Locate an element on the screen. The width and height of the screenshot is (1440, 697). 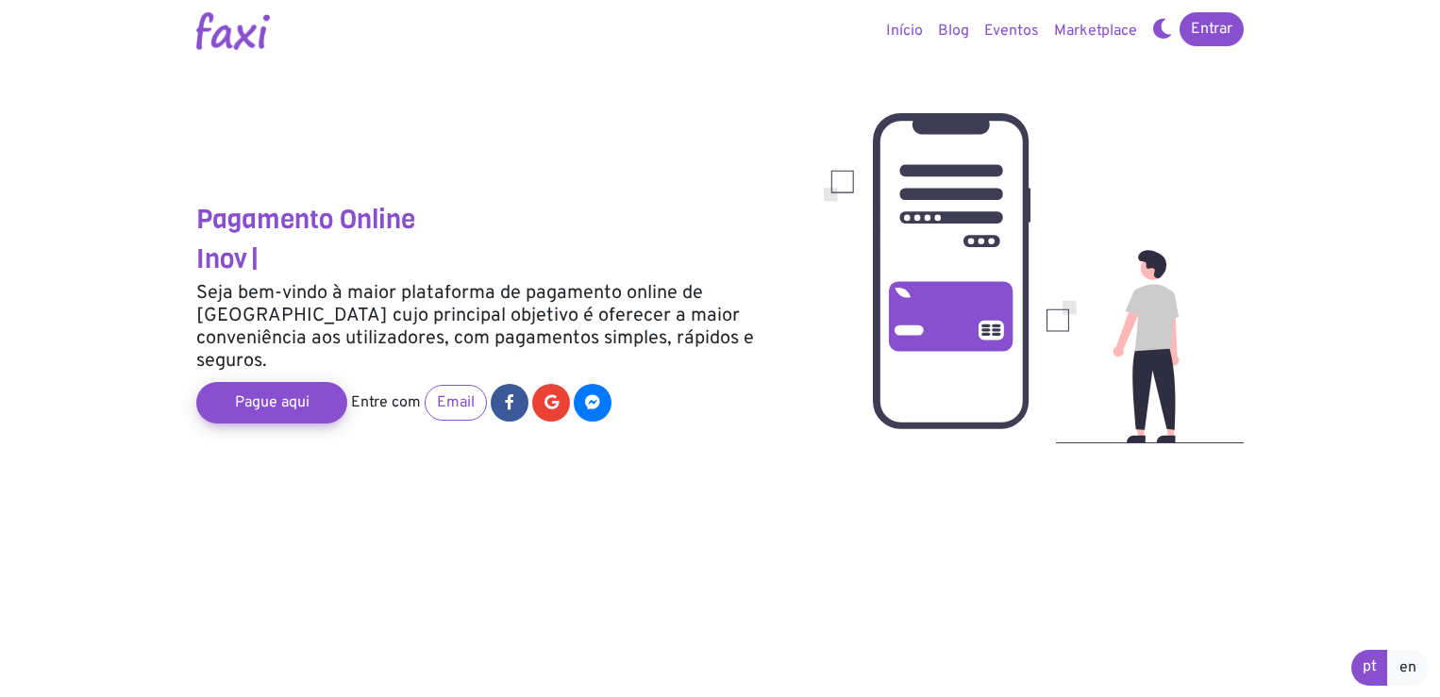
span: Entre com is located at coordinates (386, 403).